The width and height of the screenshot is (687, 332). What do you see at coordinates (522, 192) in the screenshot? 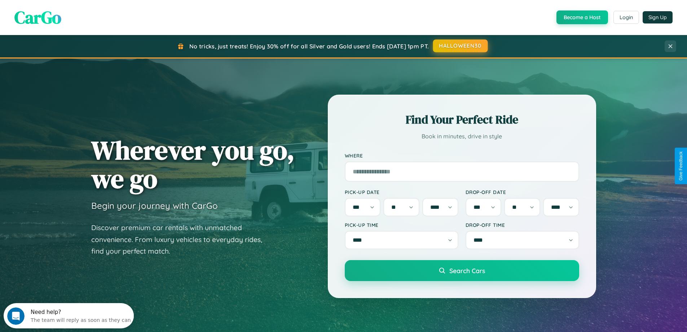
I see `label: Drop-off Date` at bounding box center [522, 192].